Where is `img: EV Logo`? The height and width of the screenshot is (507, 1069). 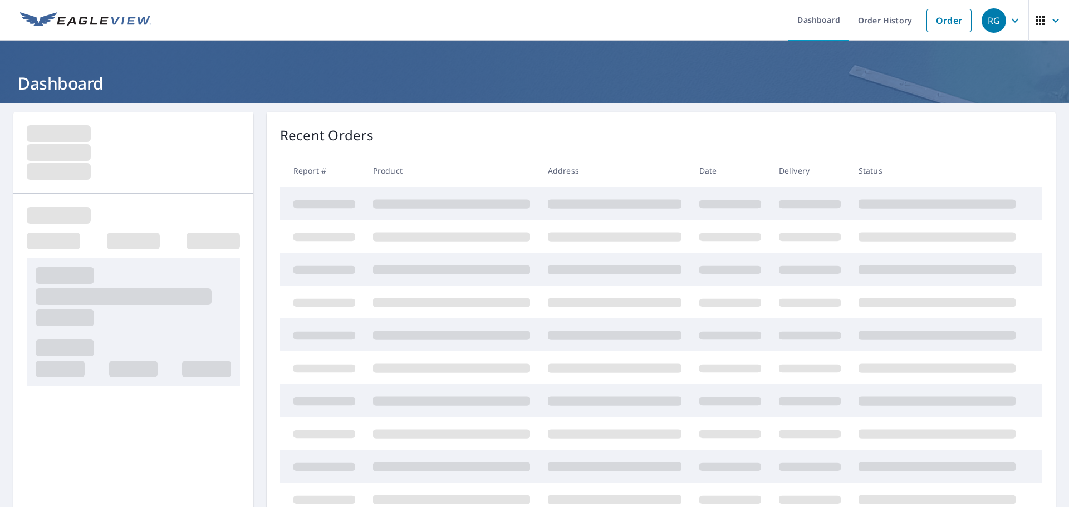
img: EV Logo is located at coordinates (86, 21).